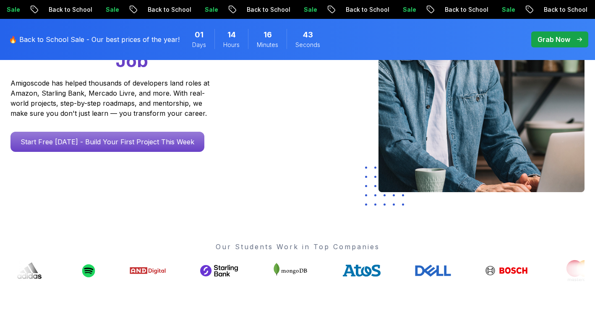 The image size is (595, 318). I want to click on span: Days, so click(199, 45).